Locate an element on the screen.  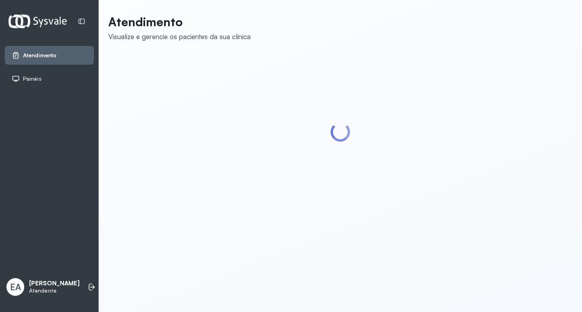
span: Painéis is located at coordinates (32, 79).